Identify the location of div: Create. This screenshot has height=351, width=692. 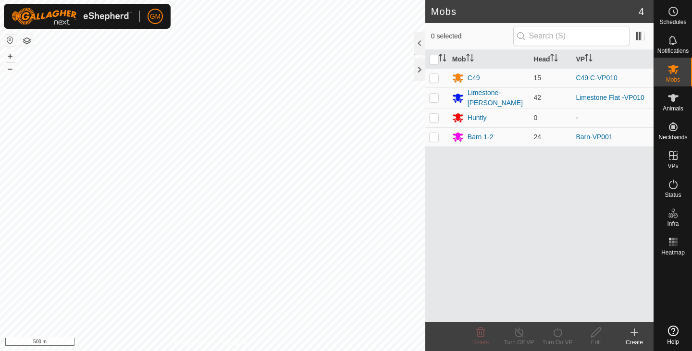
(634, 343).